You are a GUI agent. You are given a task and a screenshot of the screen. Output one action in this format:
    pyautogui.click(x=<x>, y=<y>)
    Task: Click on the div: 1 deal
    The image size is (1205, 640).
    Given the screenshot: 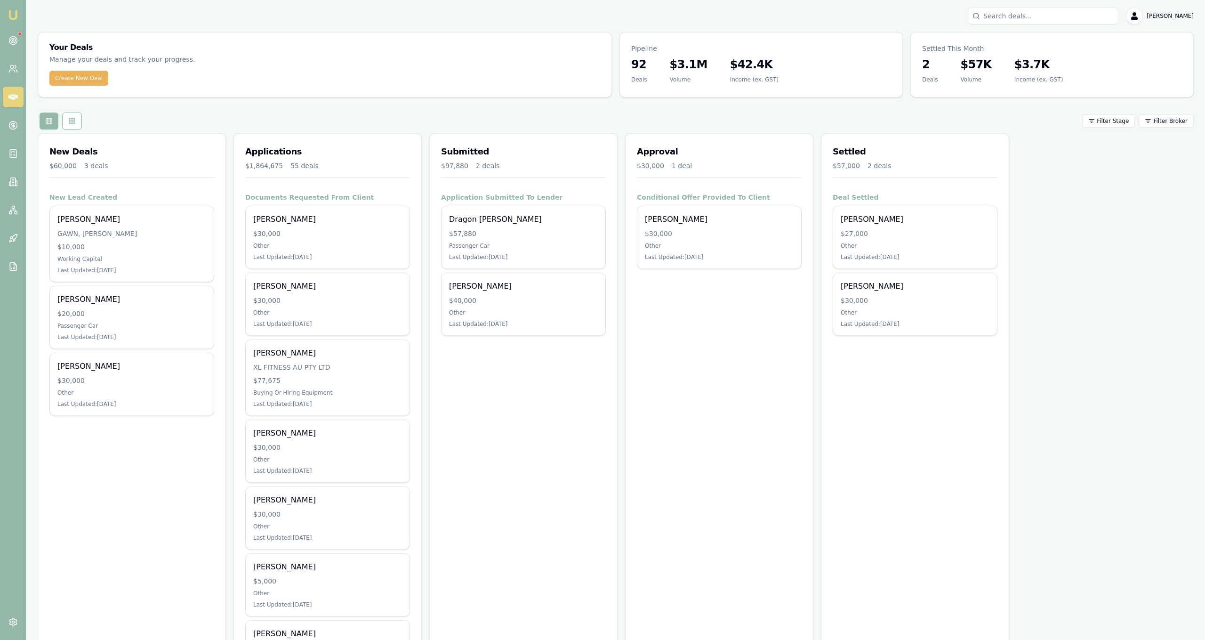 What is the action you would take?
    pyautogui.click(x=681, y=166)
    